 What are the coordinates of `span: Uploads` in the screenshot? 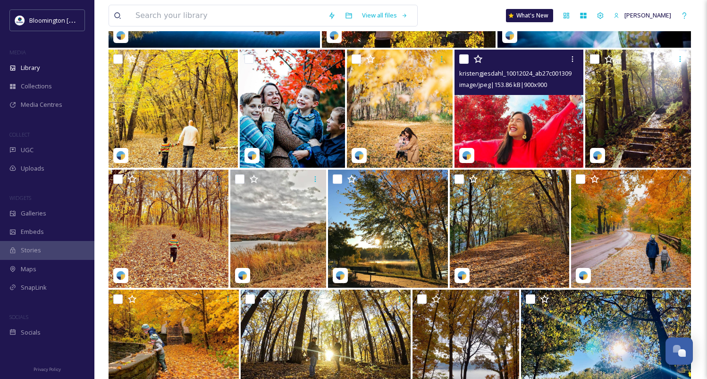 It's located at (33, 168).